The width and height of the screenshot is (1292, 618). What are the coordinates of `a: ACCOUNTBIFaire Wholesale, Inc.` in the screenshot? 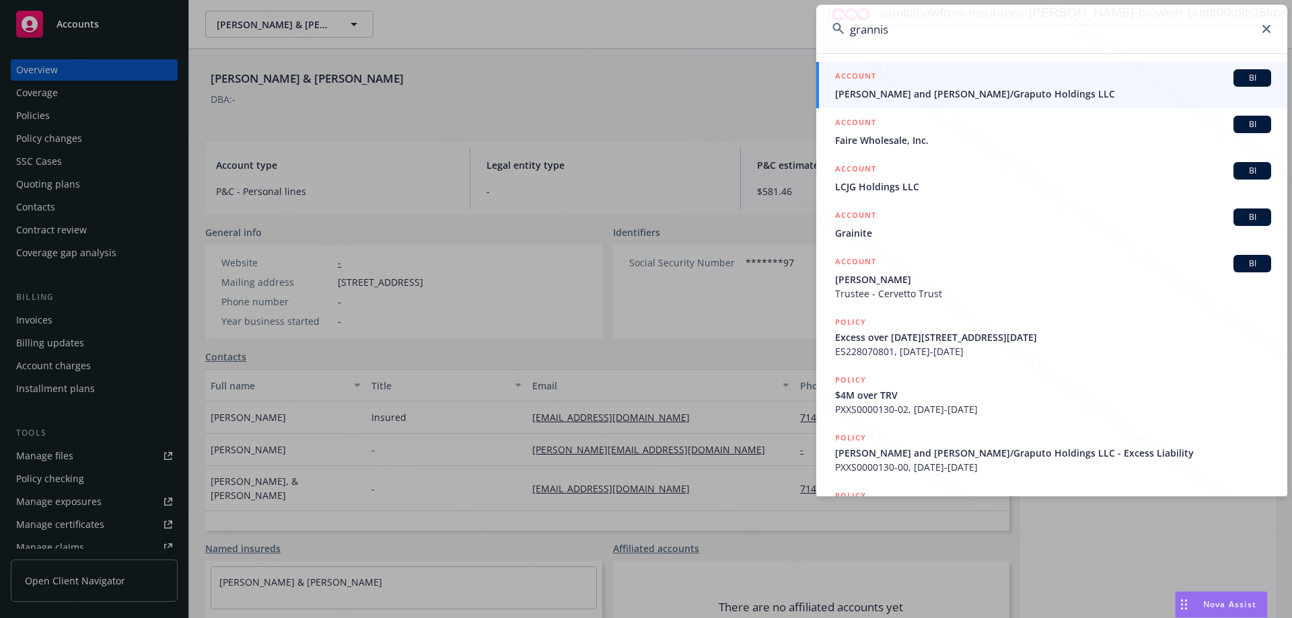 It's located at (1052, 131).